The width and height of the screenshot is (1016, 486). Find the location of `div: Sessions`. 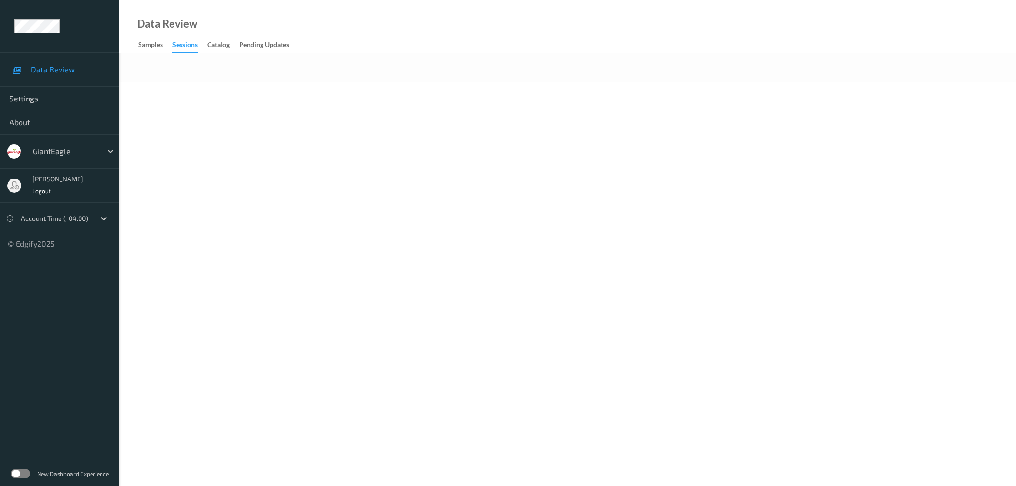

div: Sessions is located at coordinates (185, 46).